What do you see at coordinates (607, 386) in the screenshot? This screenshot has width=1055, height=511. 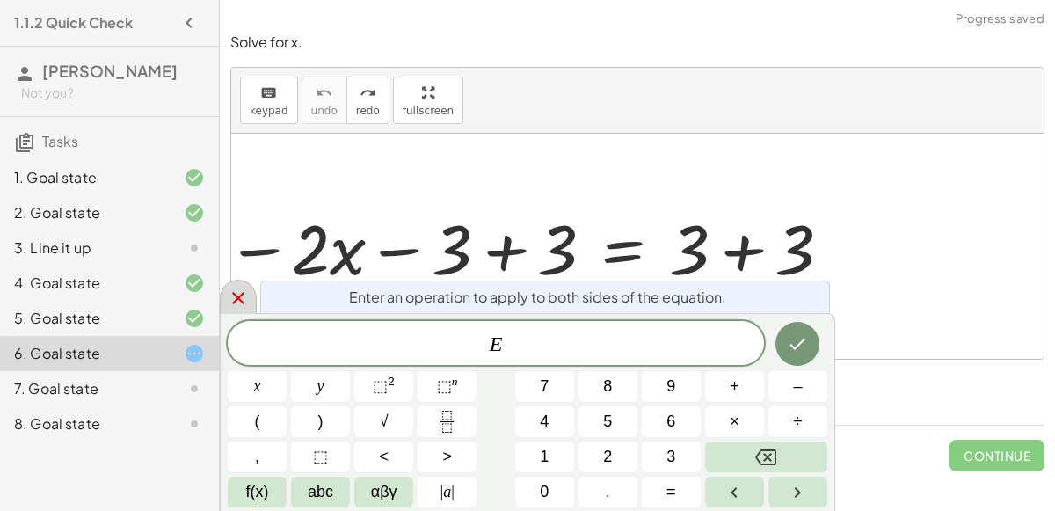 I see `span: 8` at bounding box center [607, 386].